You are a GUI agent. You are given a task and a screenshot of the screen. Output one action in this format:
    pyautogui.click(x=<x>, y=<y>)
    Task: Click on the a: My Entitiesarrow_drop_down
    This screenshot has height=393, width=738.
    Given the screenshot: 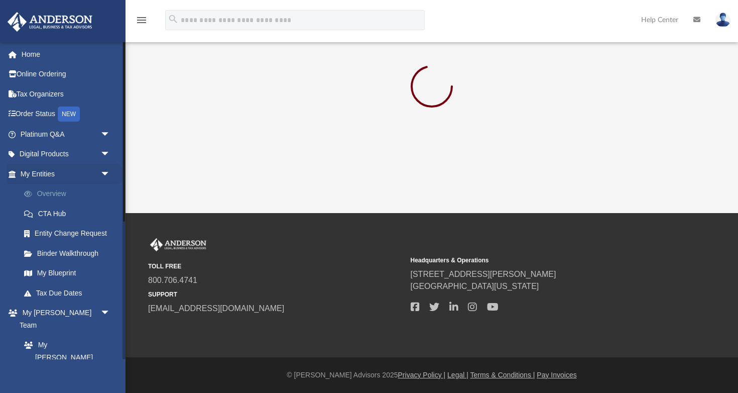 What is the action you would take?
    pyautogui.click(x=66, y=174)
    